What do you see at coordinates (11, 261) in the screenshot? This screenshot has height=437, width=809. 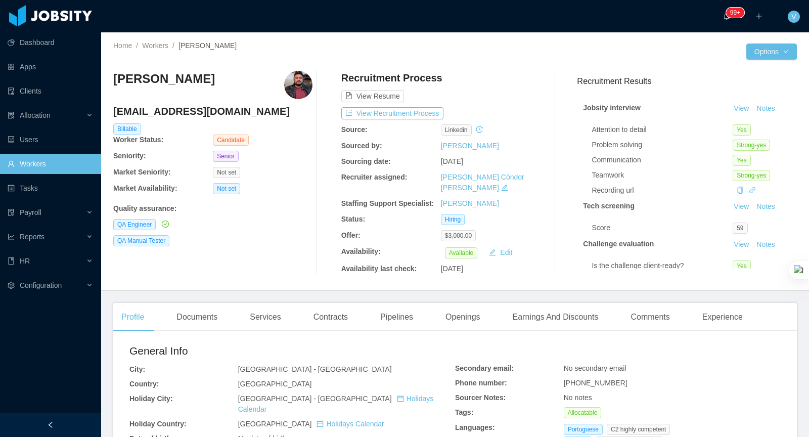 I see `i: icon: book` at bounding box center [11, 261].